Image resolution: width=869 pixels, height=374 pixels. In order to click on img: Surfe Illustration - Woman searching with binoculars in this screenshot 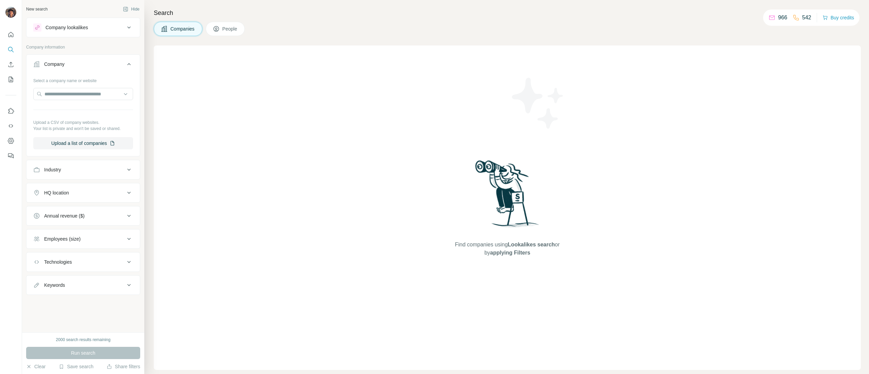, I will do `click(507, 196)`.